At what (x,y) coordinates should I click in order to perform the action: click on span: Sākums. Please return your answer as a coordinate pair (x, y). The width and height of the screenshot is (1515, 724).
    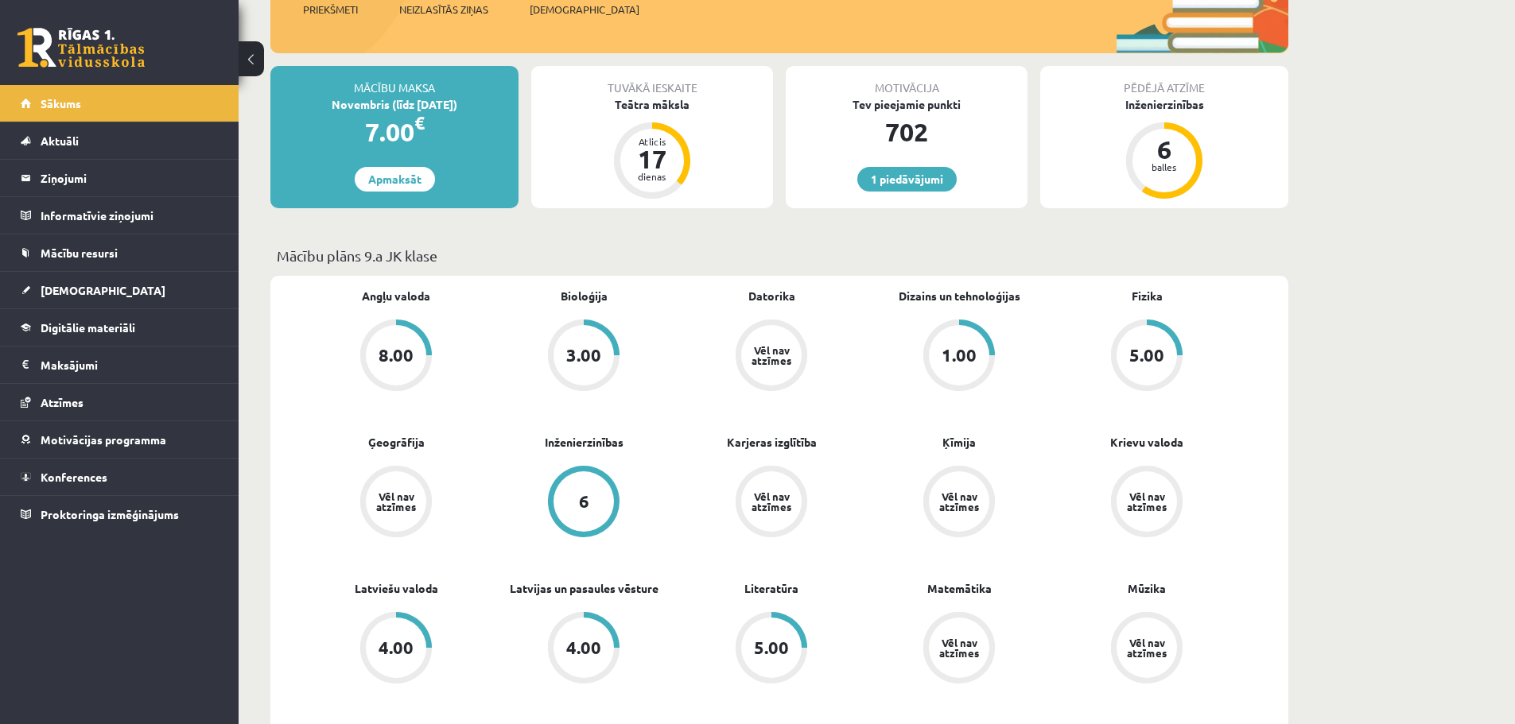
    Looking at the image, I should click on (60, 103).